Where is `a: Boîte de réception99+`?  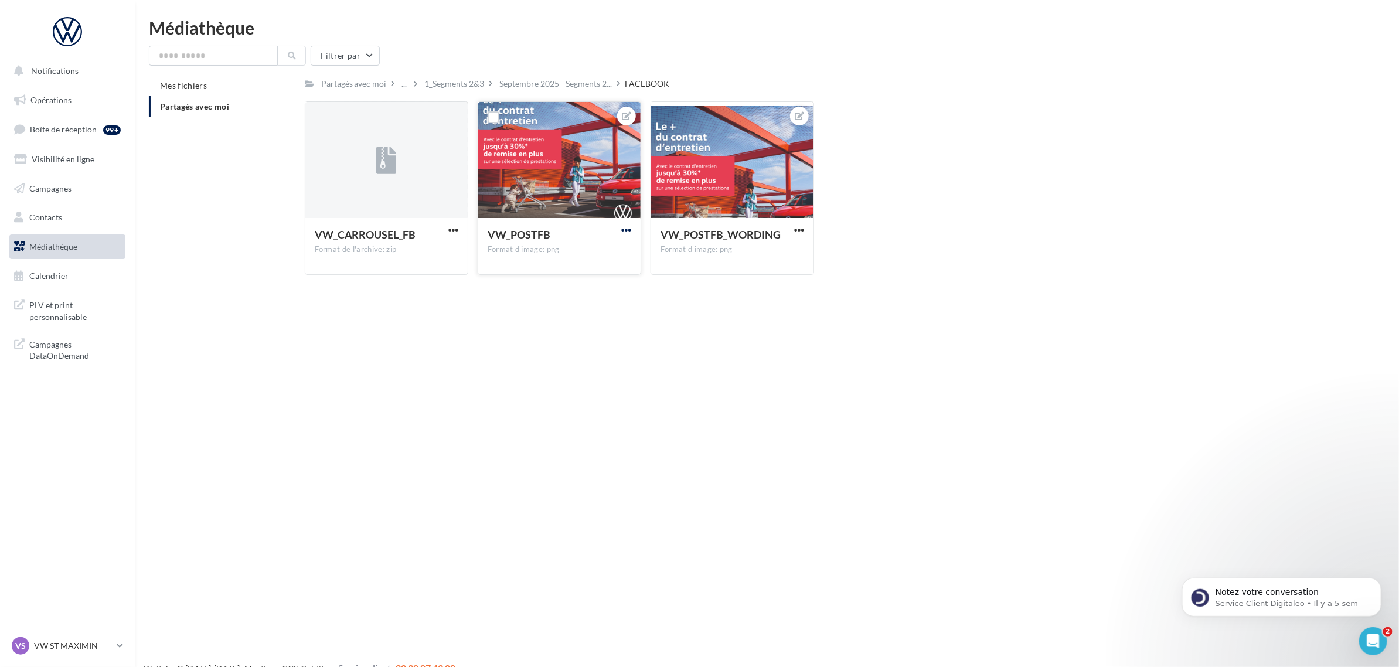
a: Boîte de réception99+ is located at coordinates (67, 129).